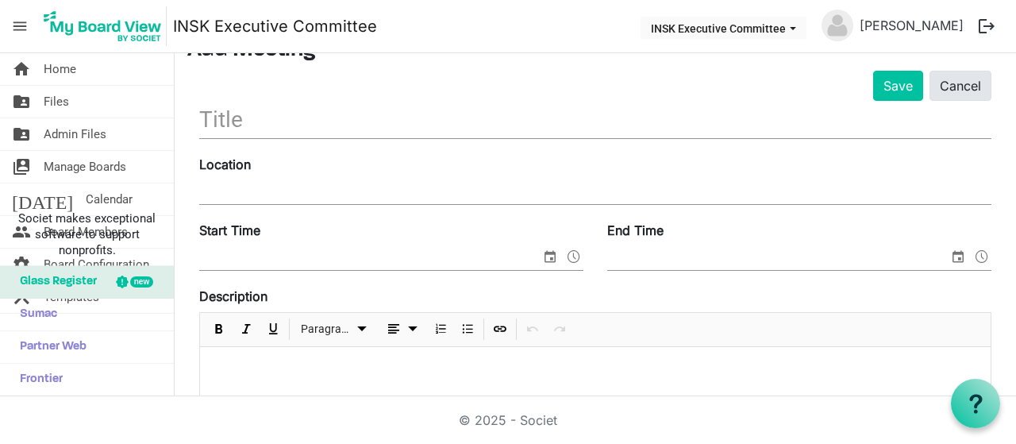  I want to click on a: © 2025 - Societ, so click(508, 420).